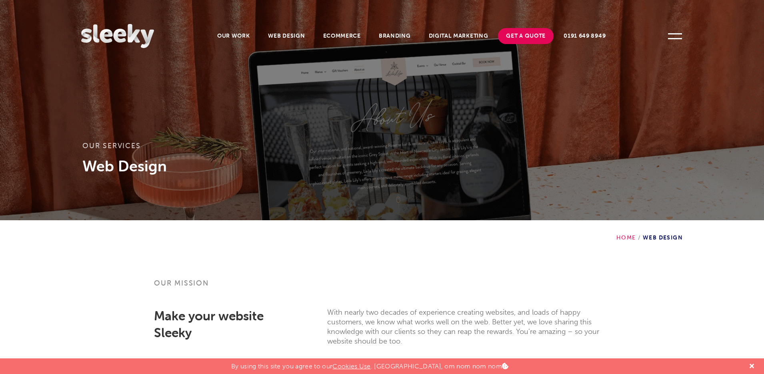  What do you see at coordinates (649, 230) in the screenshot?
I see `div: Web Design` at bounding box center [649, 230].